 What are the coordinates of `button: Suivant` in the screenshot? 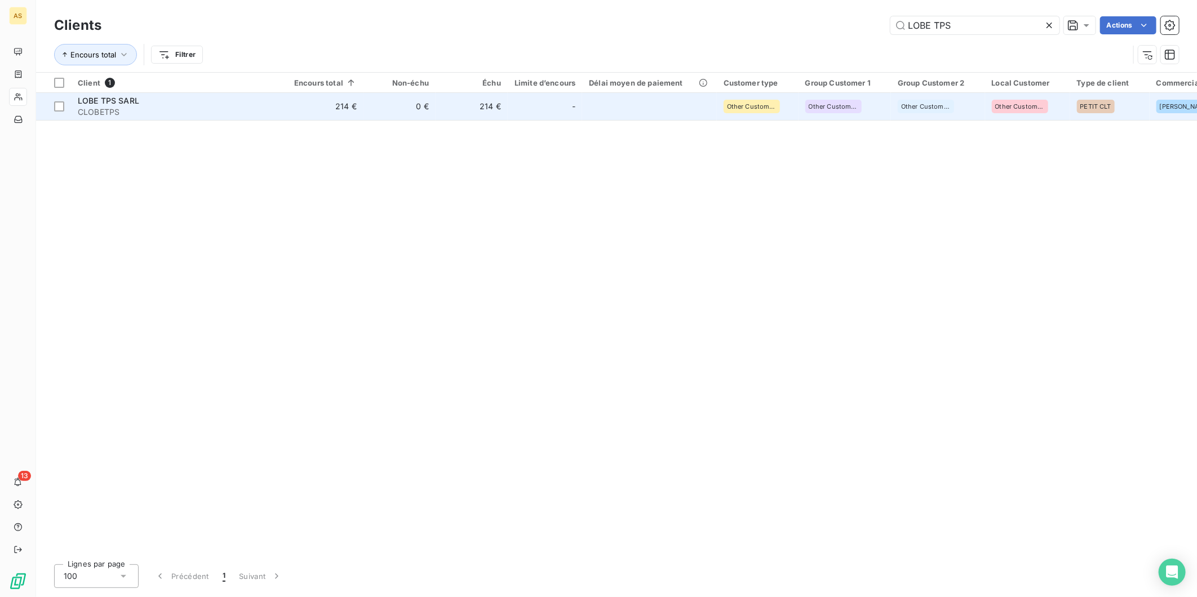 It's located at (260, 577).